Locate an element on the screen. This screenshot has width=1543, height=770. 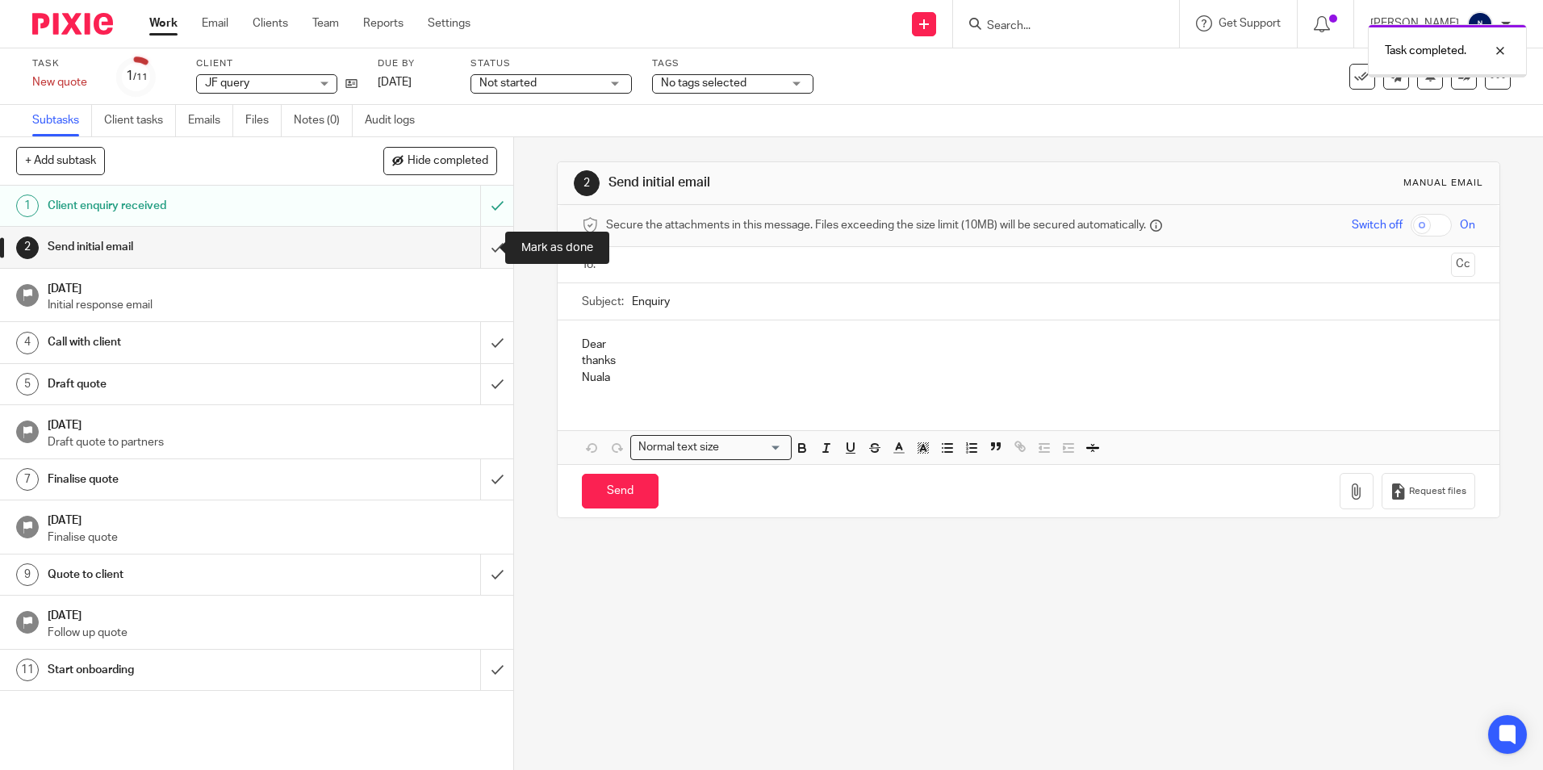
span: JF query is located at coordinates (227, 83).